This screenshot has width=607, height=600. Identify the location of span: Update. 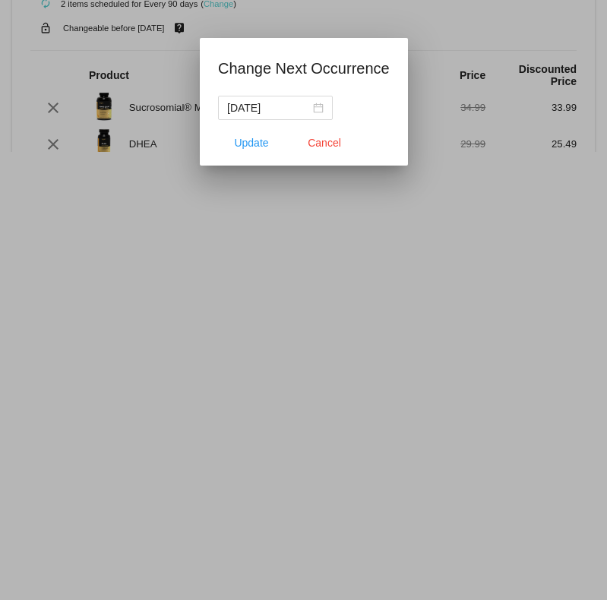
(251, 143).